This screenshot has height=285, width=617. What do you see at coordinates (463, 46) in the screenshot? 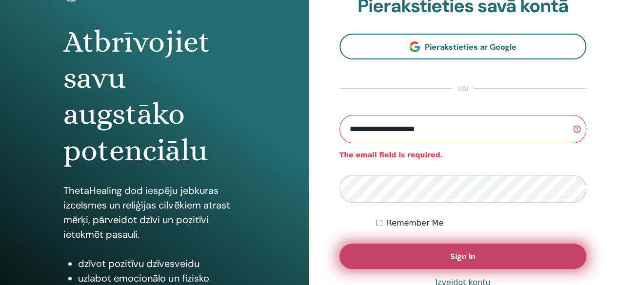
I see `a: Pierakstieties ar Google` at bounding box center [463, 46].